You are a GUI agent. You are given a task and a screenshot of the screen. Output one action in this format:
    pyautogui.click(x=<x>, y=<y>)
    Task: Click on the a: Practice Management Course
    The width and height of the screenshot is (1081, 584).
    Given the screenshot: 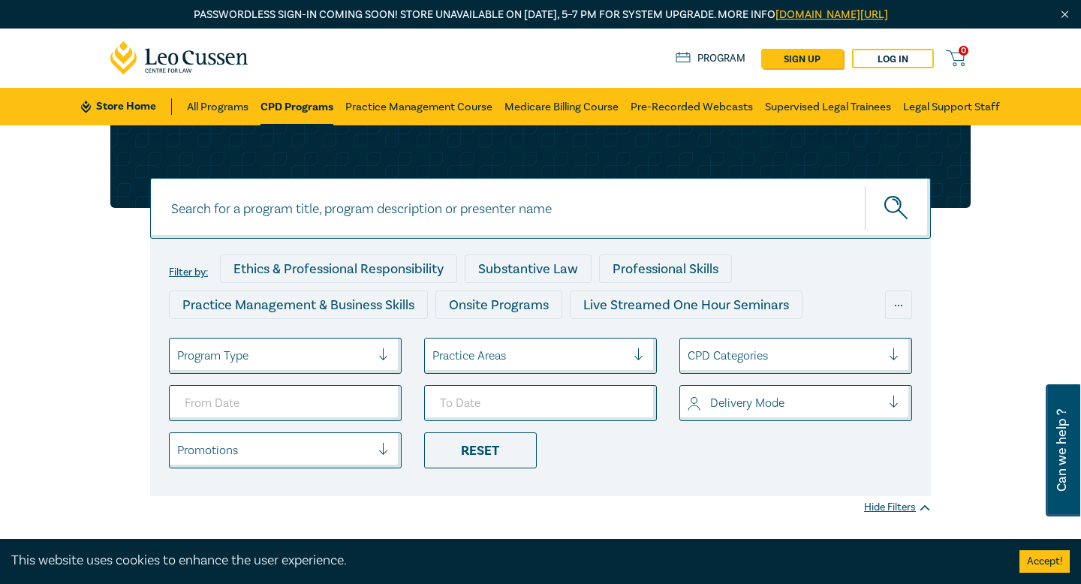 What is the action you would take?
    pyautogui.click(x=419, y=107)
    